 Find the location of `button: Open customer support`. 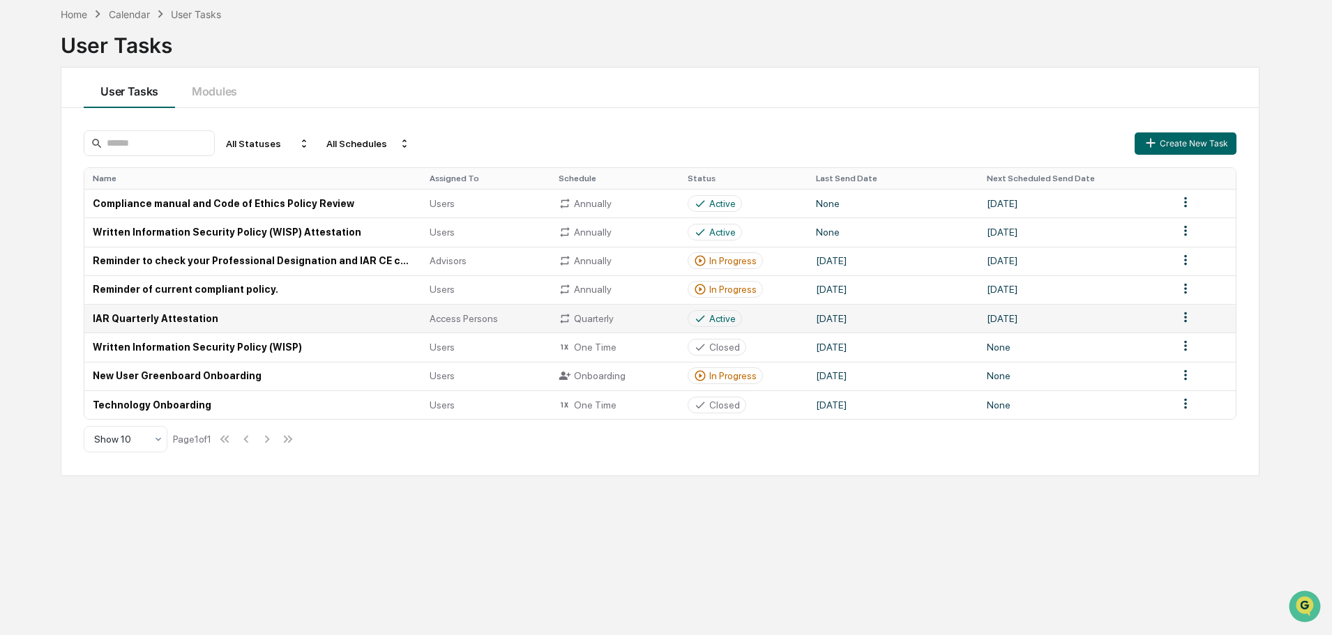

button: Open customer support is located at coordinates (17, 17).